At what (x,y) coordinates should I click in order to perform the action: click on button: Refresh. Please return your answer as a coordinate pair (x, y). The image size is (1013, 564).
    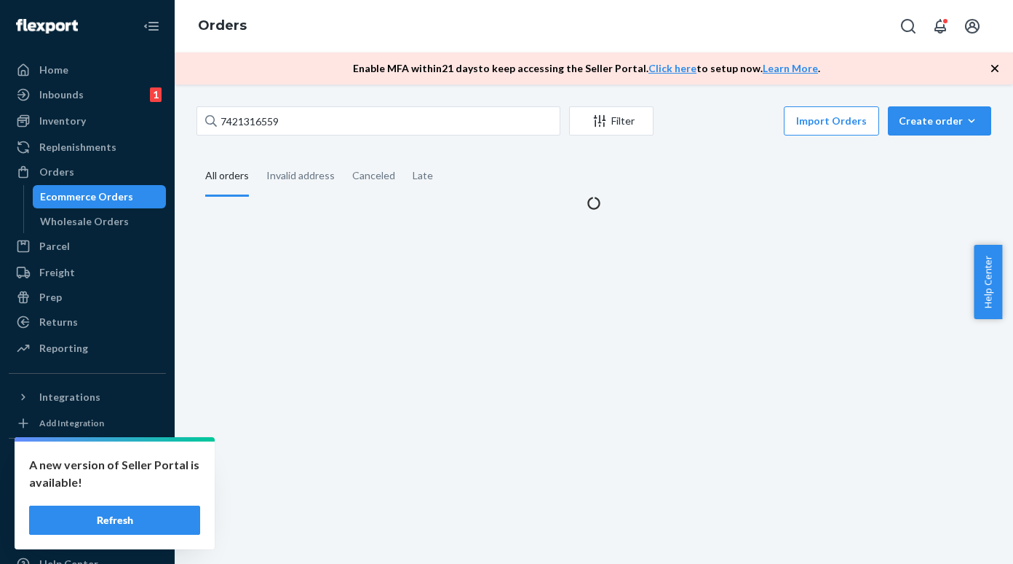
    Looking at the image, I should click on (114, 520).